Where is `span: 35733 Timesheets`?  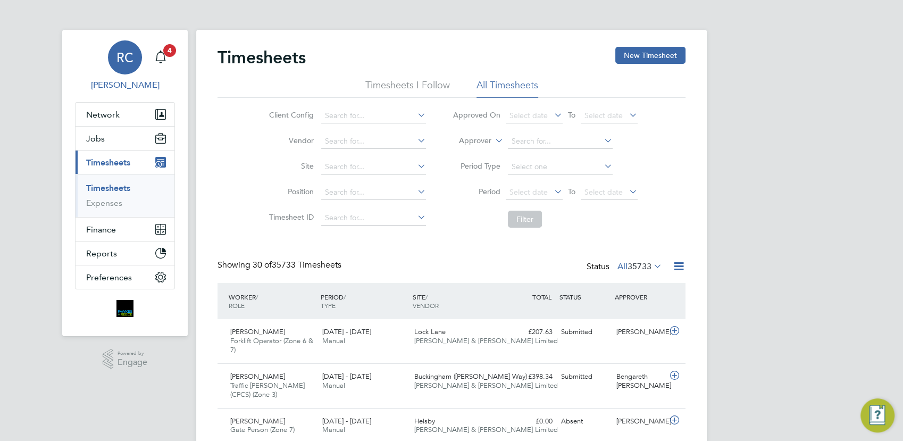
span: 35733 Timesheets is located at coordinates (297, 265).